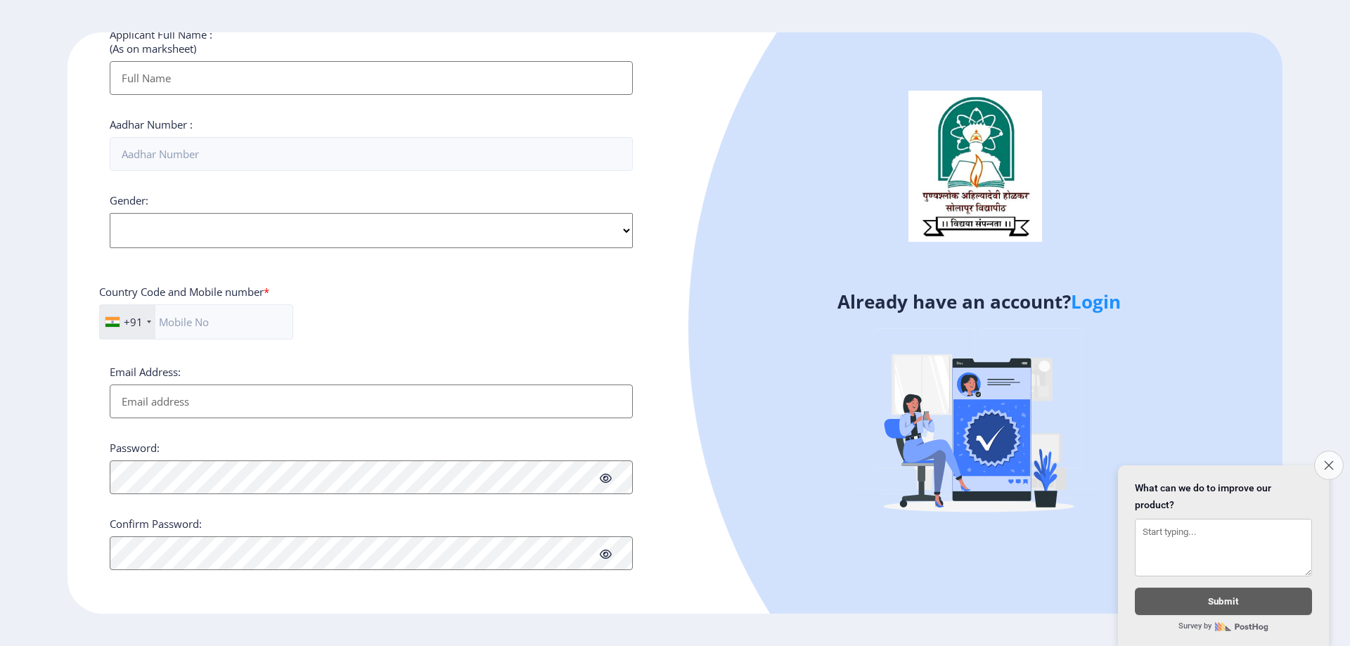 Image resolution: width=1350 pixels, height=646 pixels. I want to click on input: Email address, so click(371, 401).